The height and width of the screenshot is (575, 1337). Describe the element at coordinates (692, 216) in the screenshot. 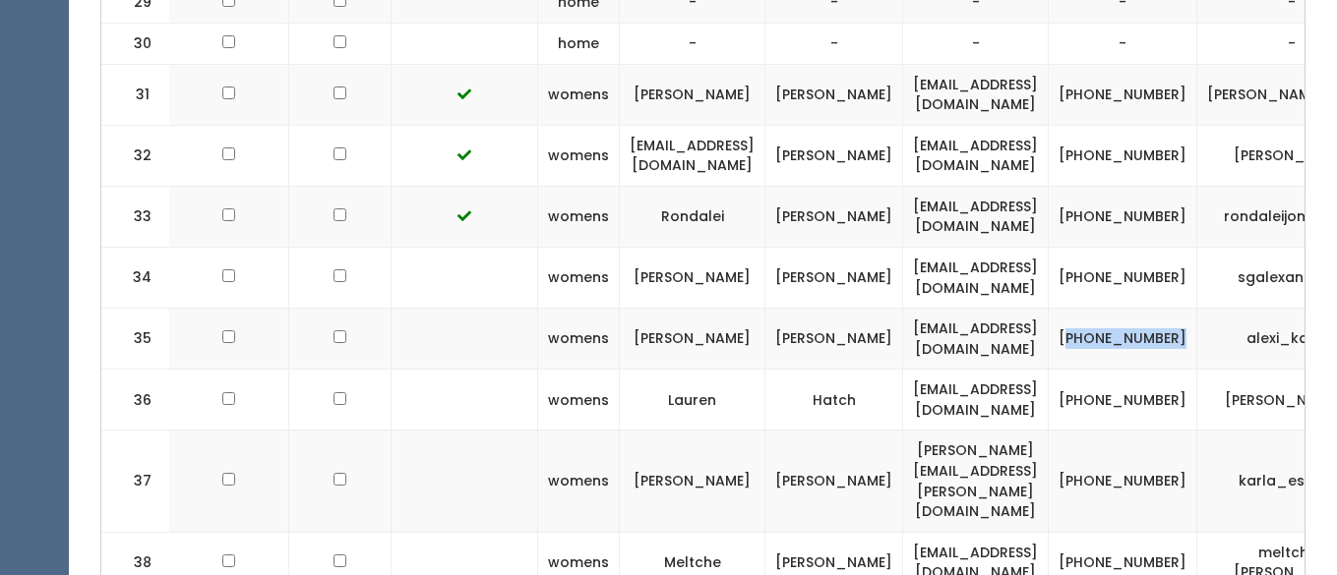

I see `td: Rondalei` at that location.